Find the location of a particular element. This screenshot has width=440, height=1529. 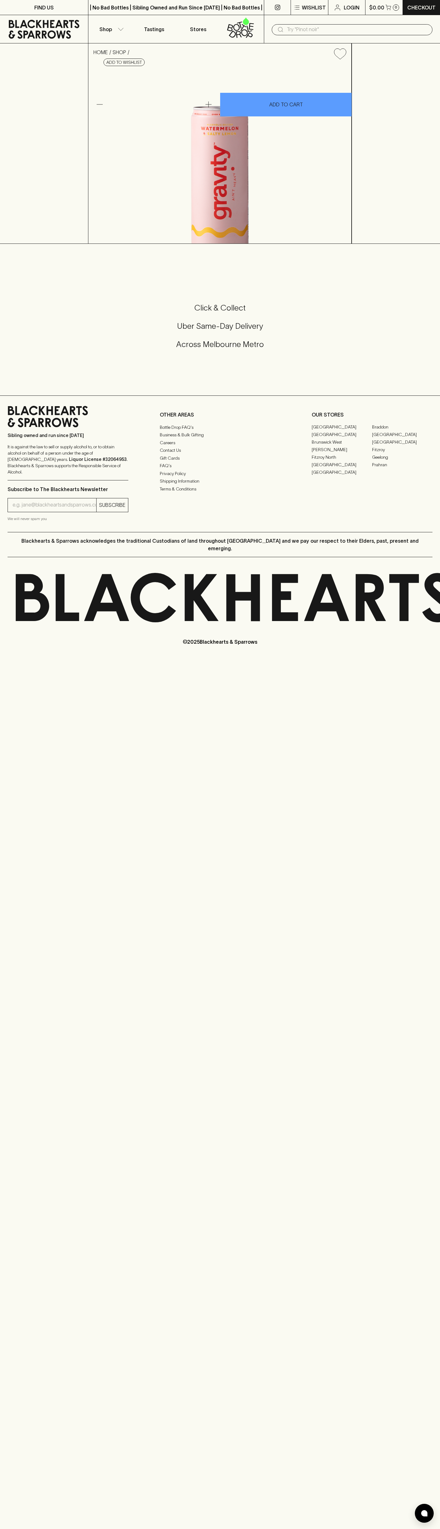

p: Checkout is located at coordinates (421, 8).